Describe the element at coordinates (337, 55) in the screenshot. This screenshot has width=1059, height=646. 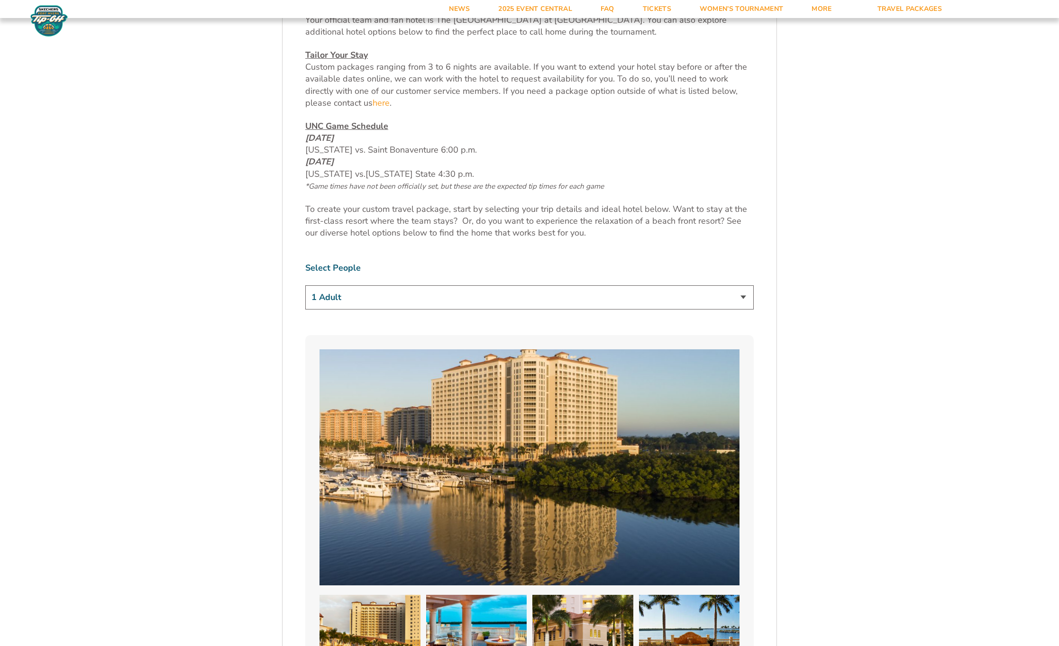
I see `u: Tailor Your Stay` at that location.